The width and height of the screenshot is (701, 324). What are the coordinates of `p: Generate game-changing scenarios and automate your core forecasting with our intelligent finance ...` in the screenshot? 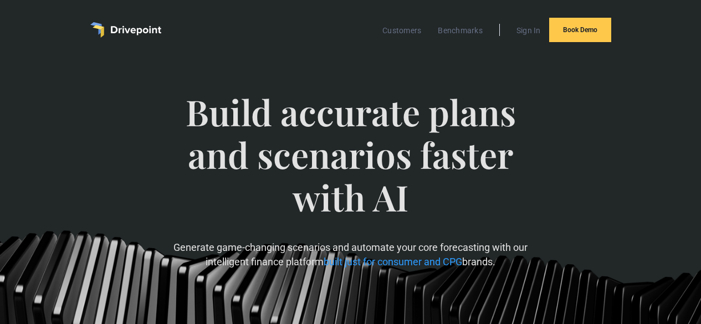 It's located at (350, 254).